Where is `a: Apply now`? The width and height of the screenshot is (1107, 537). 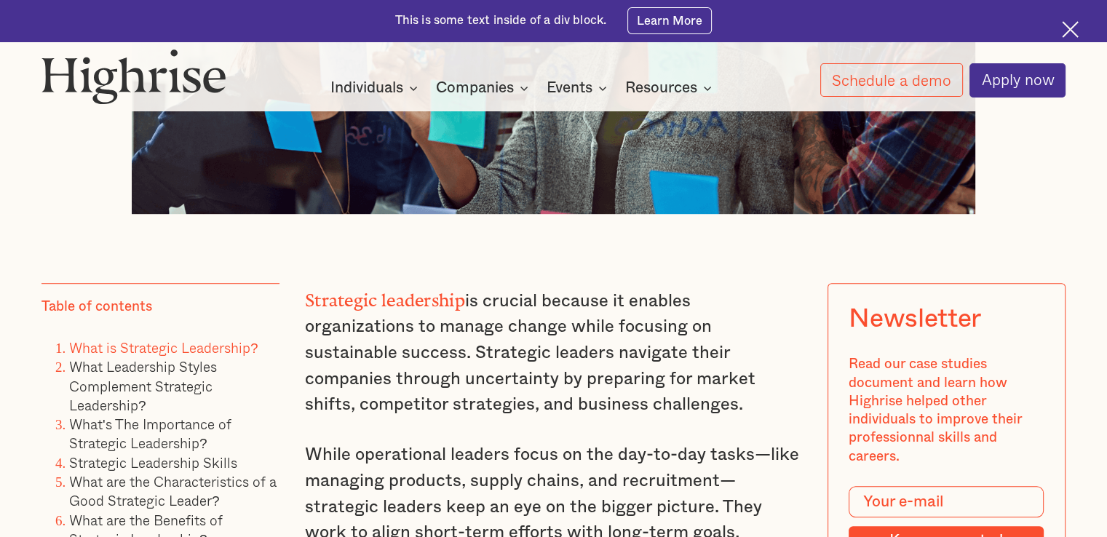
a: Apply now is located at coordinates (1018, 80).